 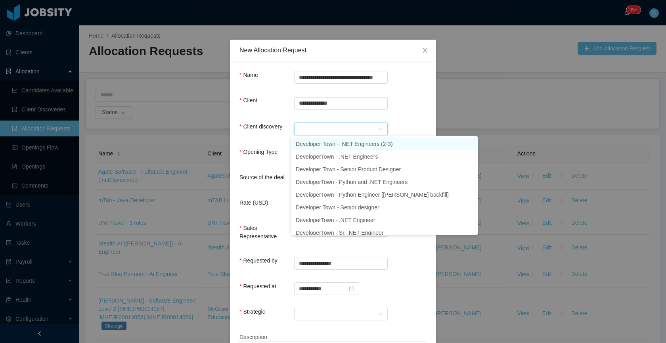 I want to click on label: Requested at, so click(x=258, y=286).